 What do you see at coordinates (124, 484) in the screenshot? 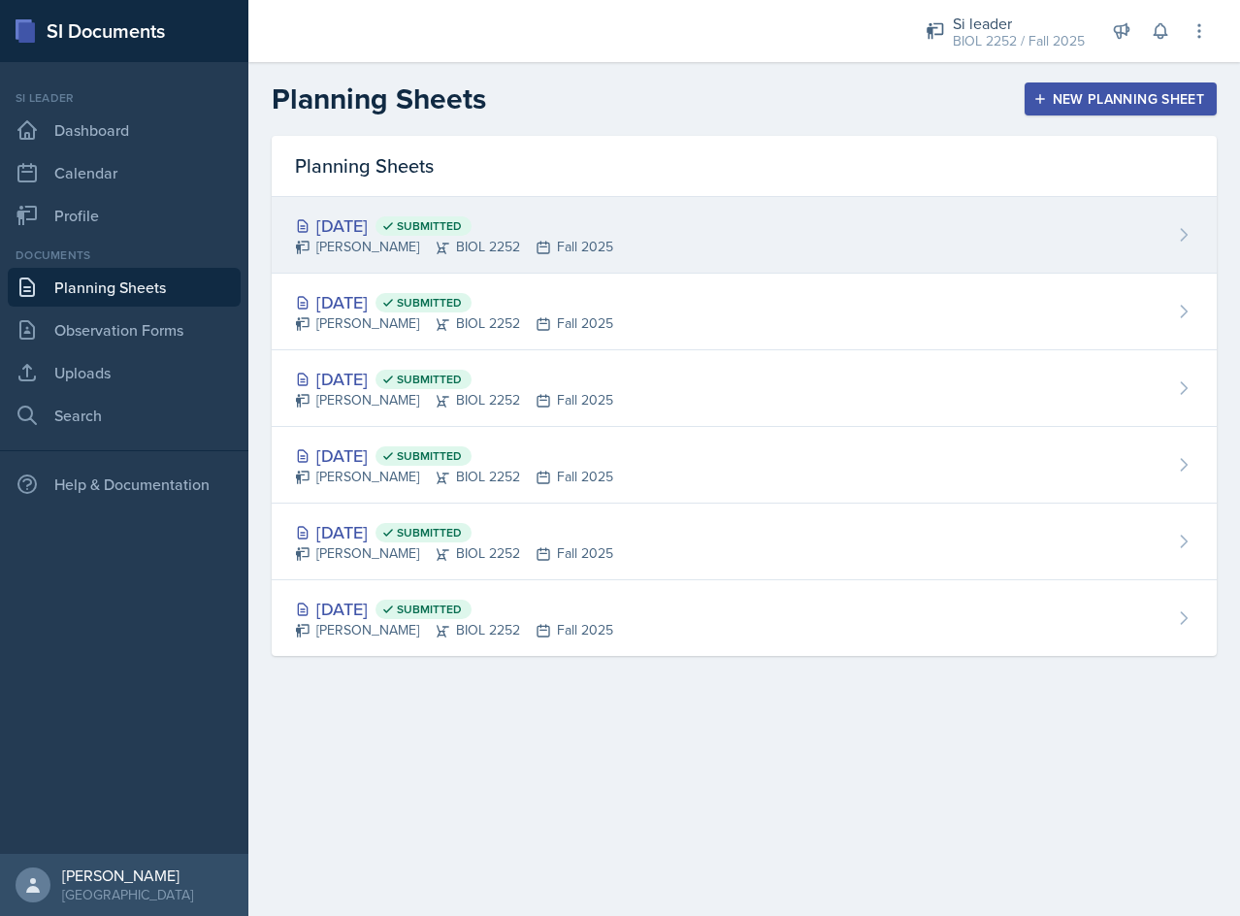
I see `div: Help & Documentation` at bounding box center [124, 484].